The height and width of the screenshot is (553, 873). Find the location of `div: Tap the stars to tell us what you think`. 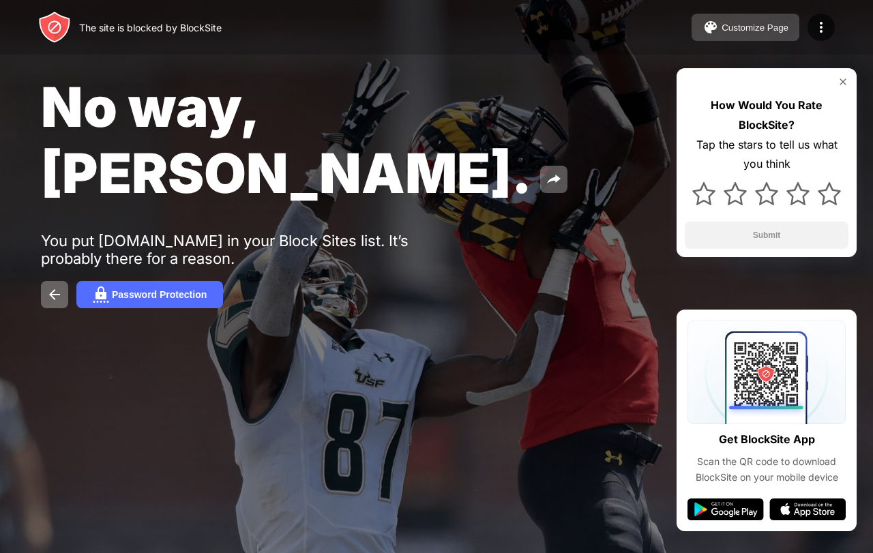

div: Tap the stars to tell us what you think is located at coordinates (767, 155).